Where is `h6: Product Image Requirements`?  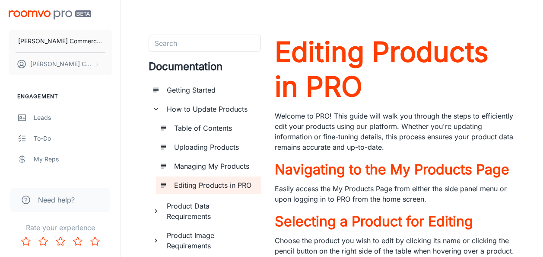
h6: Product Image Requirements is located at coordinates (210, 240).